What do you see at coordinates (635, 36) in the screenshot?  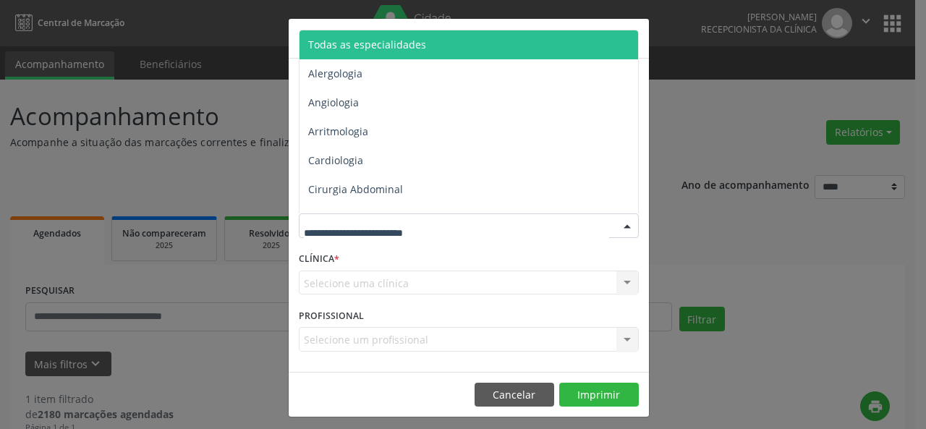 I see `button: Close` at bounding box center [635, 36].